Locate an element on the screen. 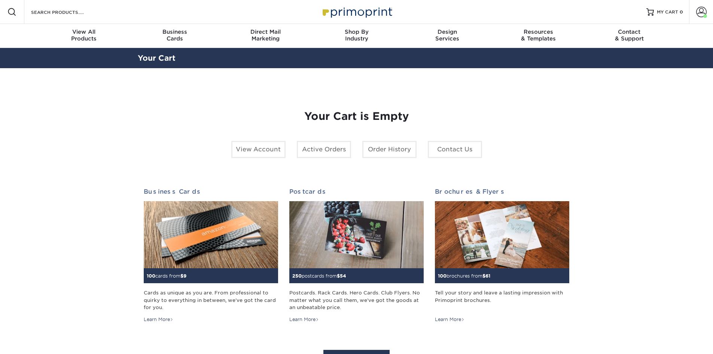 Image resolution: width=713 pixels, height=354 pixels. h2: Postcards is located at coordinates (356, 191).